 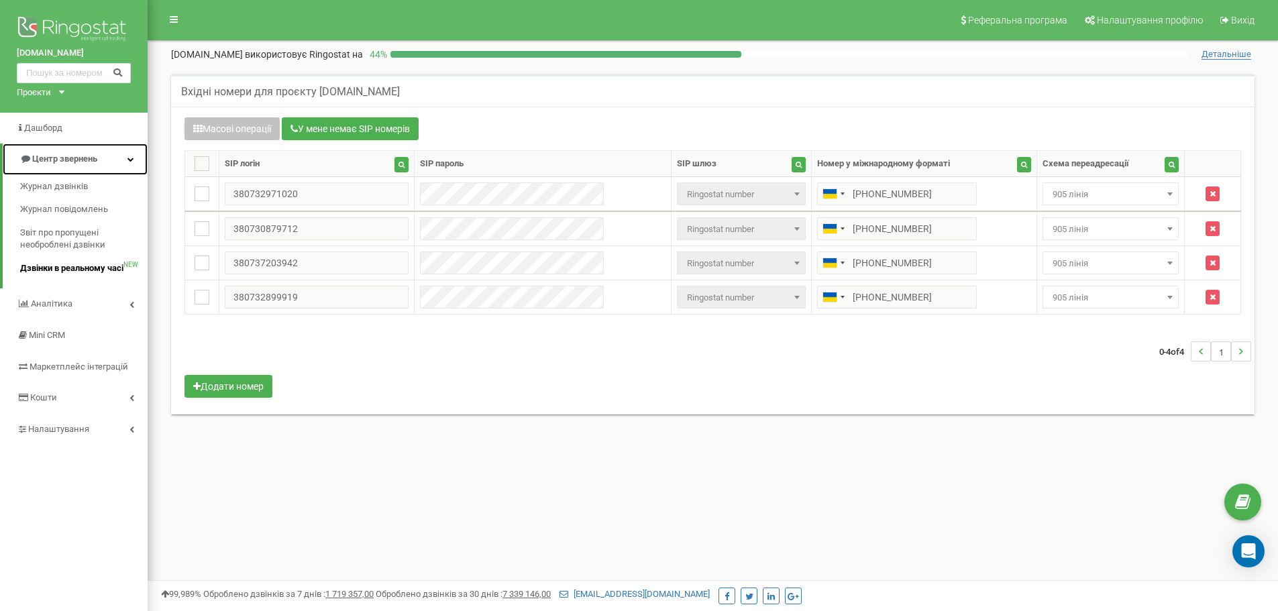 What do you see at coordinates (242, 164) in the screenshot?
I see `div: SIP логін` at bounding box center [242, 164].